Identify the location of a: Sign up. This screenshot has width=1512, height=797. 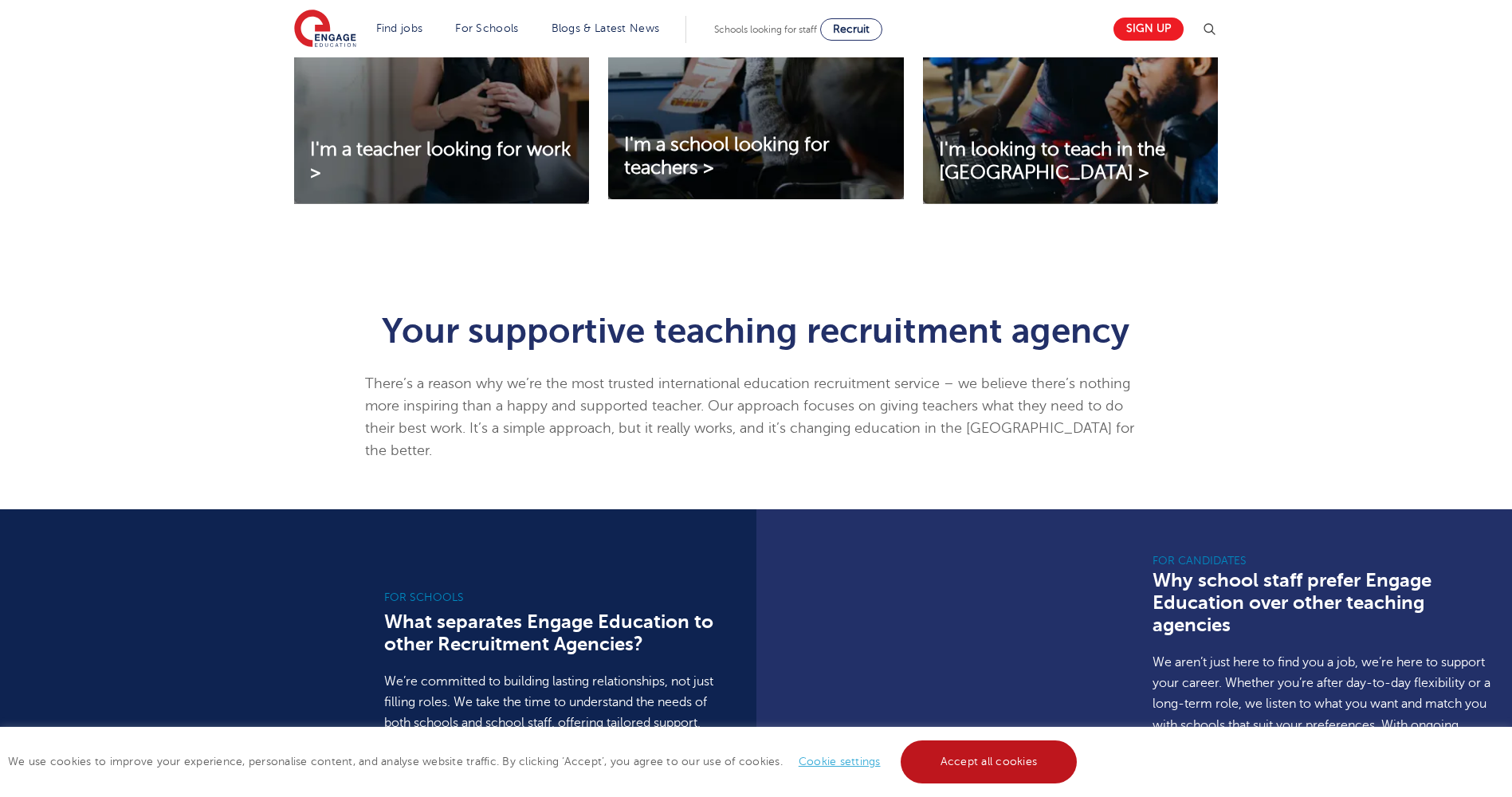
(1149, 28).